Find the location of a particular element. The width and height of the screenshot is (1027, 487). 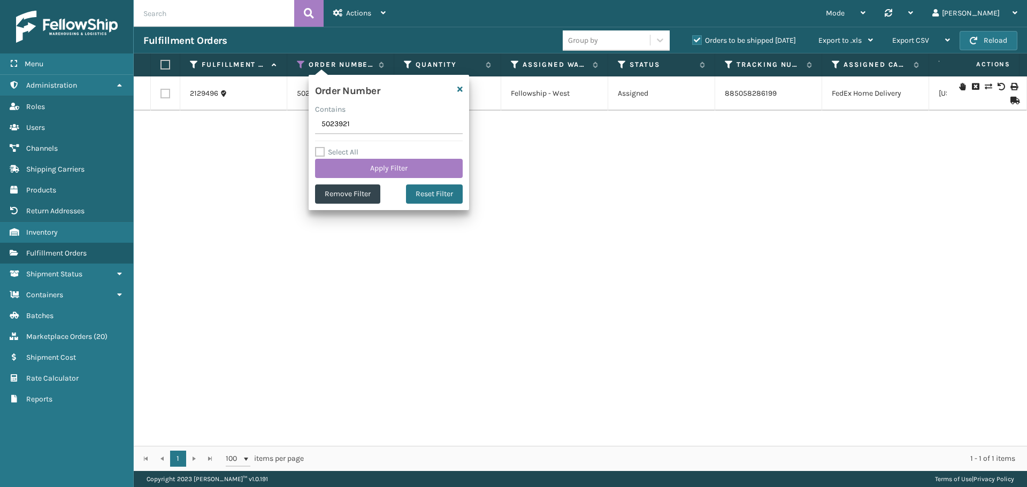

i: Request to Be Cancelled is located at coordinates (975, 87).